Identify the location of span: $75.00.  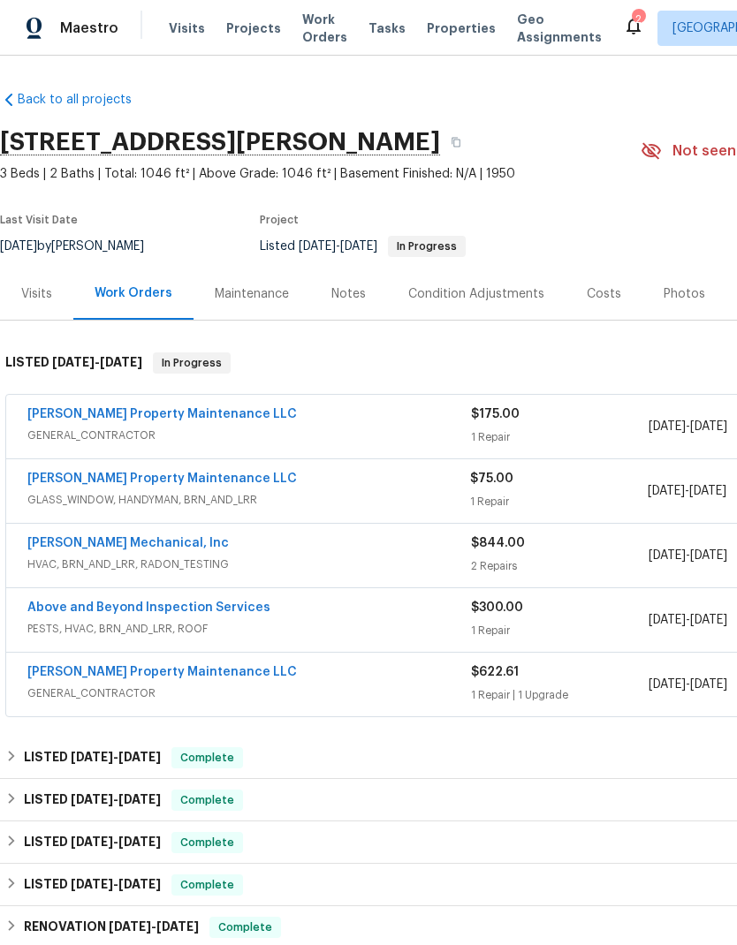
(491, 479).